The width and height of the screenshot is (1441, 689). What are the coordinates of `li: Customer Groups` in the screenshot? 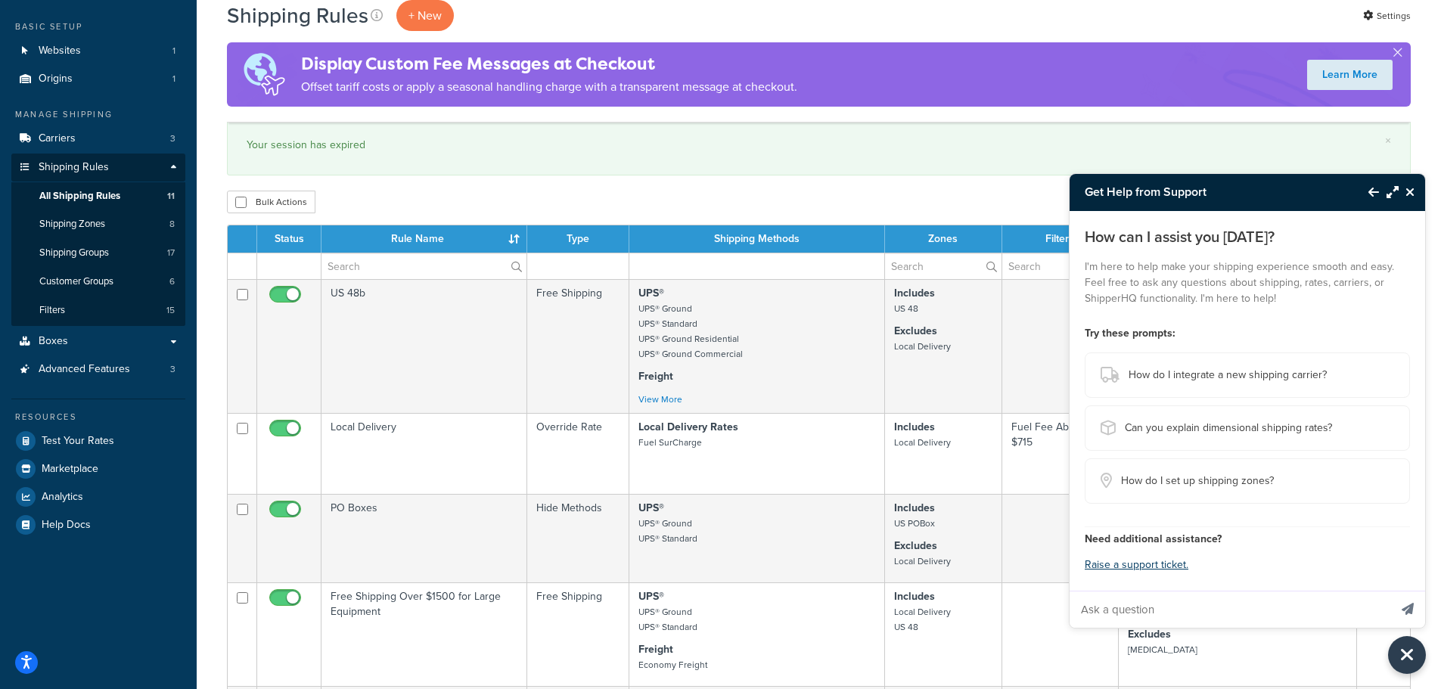 It's located at (98, 281).